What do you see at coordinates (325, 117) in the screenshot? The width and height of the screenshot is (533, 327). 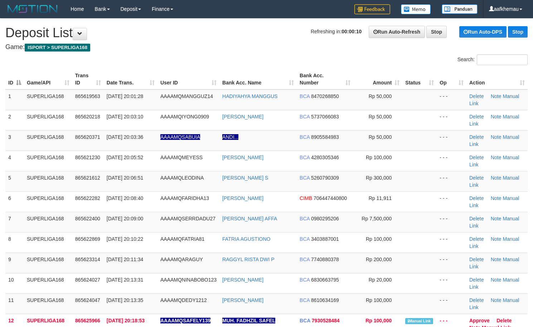 I see `span: Copy 5737066083 to clipboard` at bounding box center [325, 117].